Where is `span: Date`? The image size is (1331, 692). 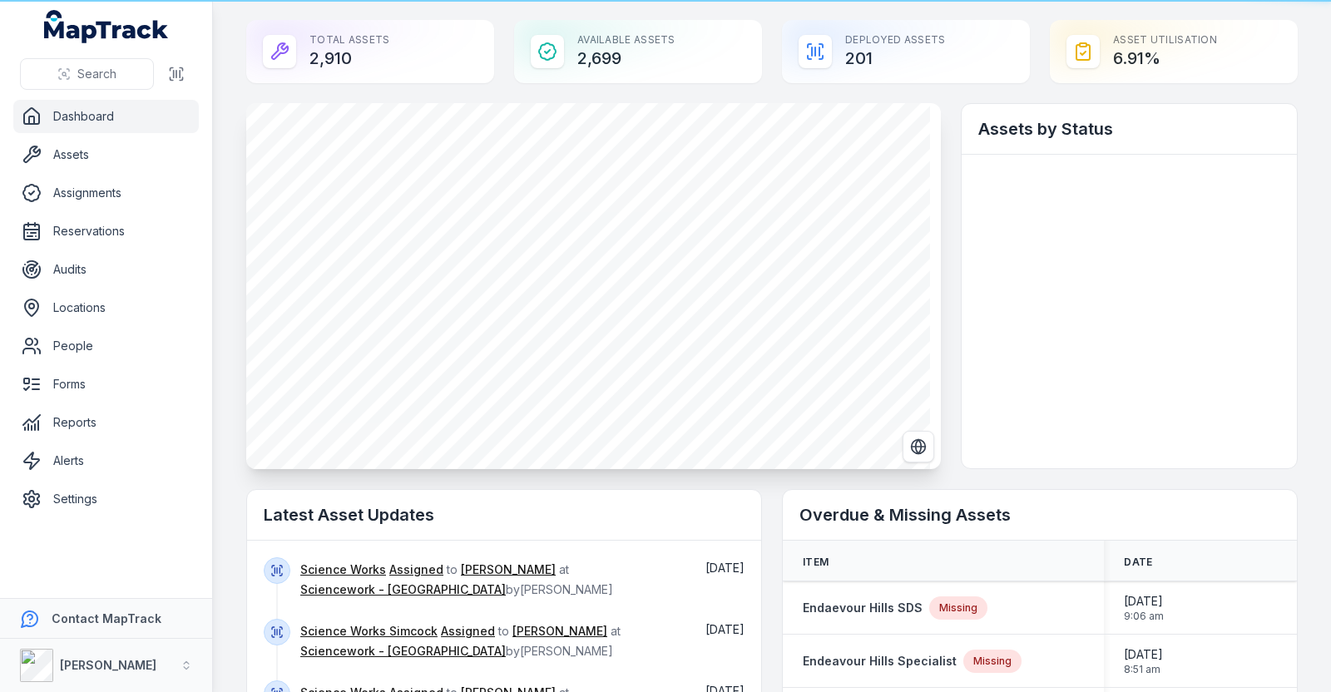
span: Date is located at coordinates (1138, 562).